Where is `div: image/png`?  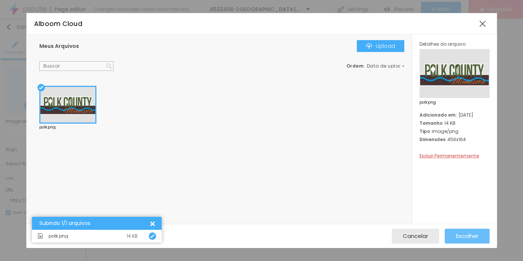
div: image/png is located at coordinates (455, 131).